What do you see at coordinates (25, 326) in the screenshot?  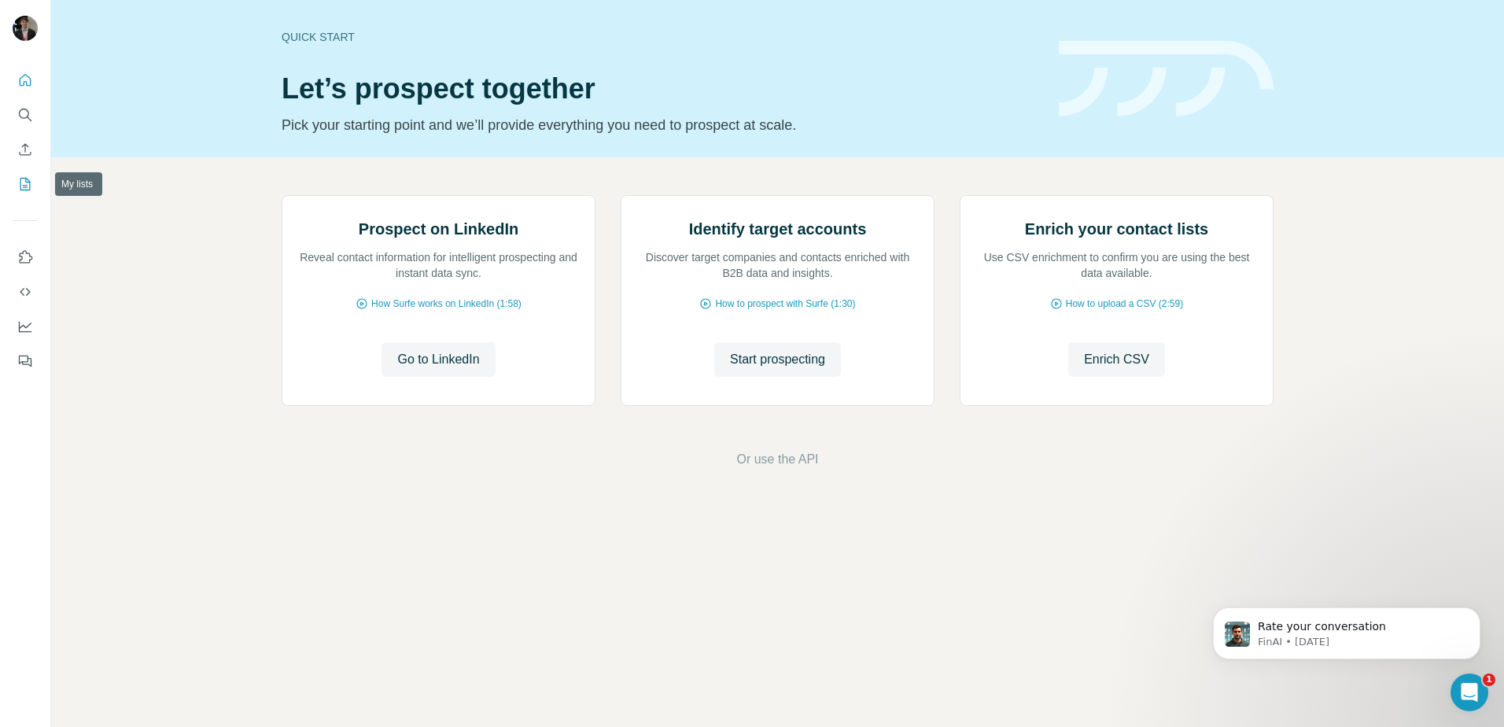 I see `button: Dashboard` at bounding box center [25, 326].